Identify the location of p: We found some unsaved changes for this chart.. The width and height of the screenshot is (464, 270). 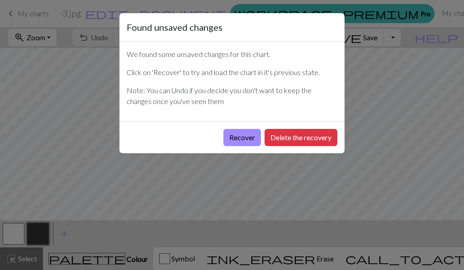
(232, 54).